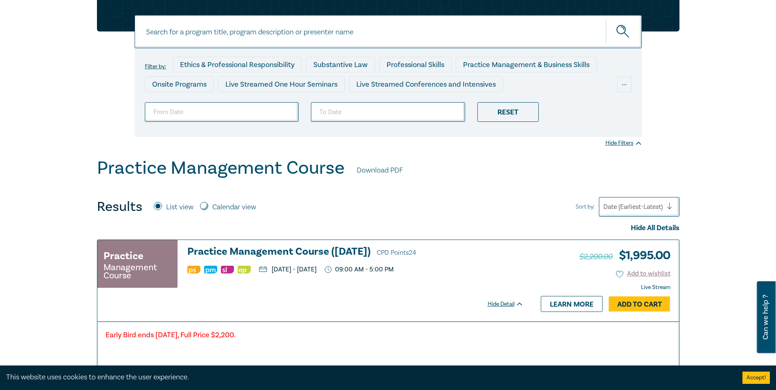 Image resolution: width=776 pixels, height=390 pixels. What do you see at coordinates (639, 304) in the screenshot?
I see `a: Add to Cart` at bounding box center [639, 304].